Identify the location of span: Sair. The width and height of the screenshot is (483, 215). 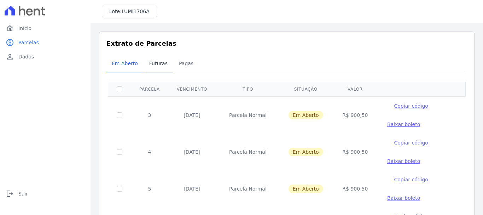
(23, 193).